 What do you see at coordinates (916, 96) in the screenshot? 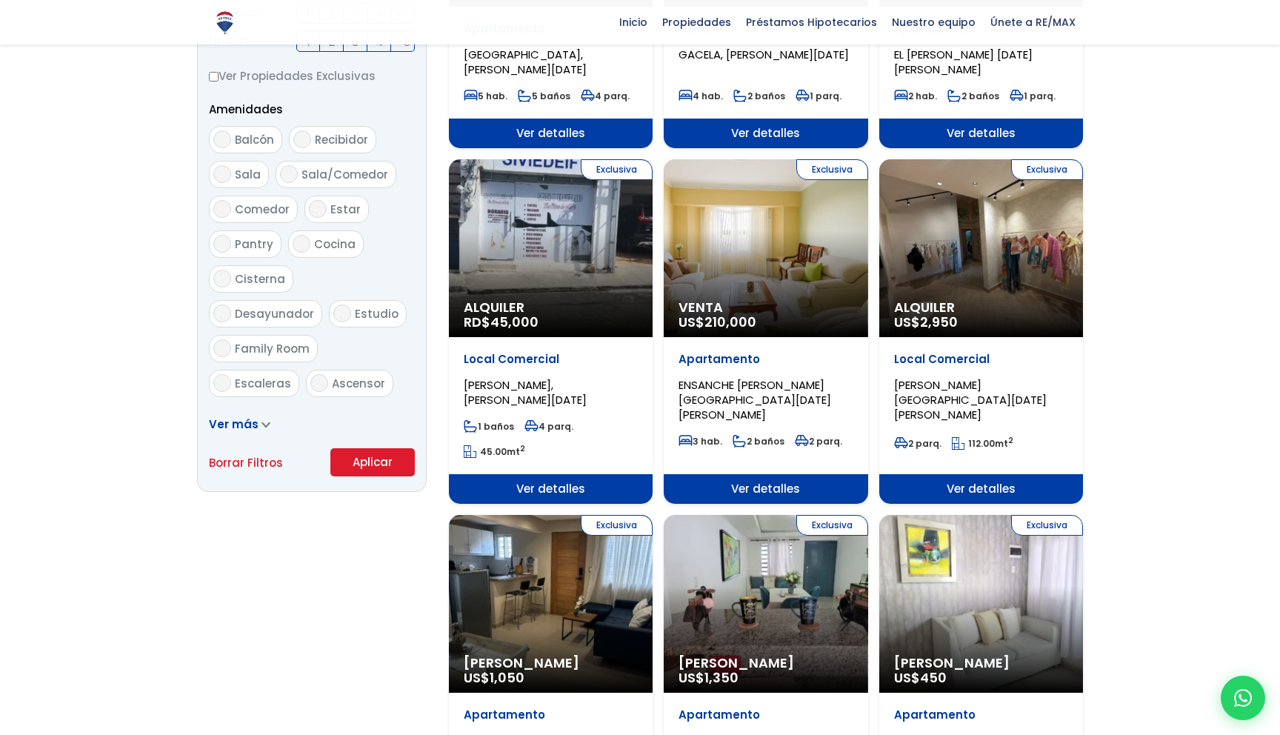
I see `span: 2 hab.` at bounding box center [916, 96].